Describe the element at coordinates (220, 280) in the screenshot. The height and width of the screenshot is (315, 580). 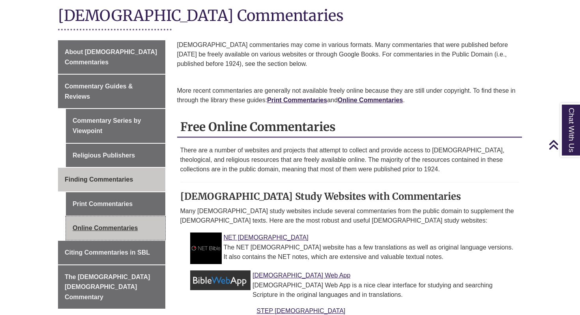
I see `img: Link to Bible Web App` at that location.